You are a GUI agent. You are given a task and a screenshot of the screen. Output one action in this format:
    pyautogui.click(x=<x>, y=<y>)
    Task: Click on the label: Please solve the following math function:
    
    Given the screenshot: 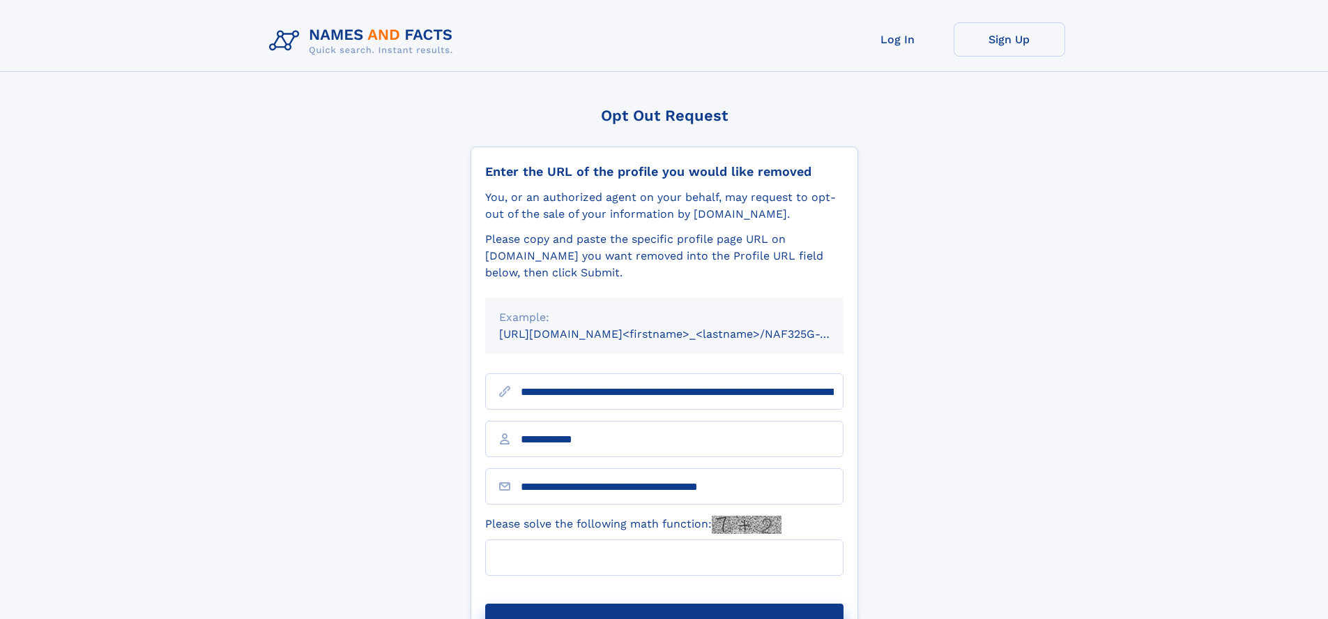 What is the action you would take?
    pyautogui.click(x=633, y=524)
    